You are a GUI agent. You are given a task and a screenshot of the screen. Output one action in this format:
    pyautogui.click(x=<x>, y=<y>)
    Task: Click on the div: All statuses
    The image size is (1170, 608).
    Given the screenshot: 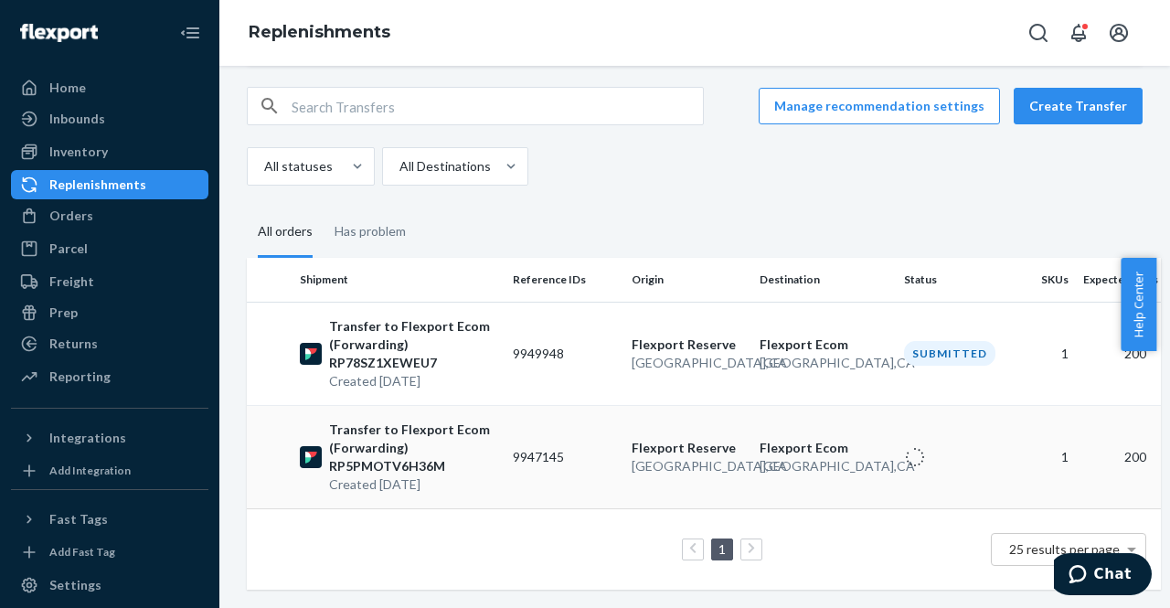 What is the action you would take?
    pyautogui.click(x=298, y=166)
    